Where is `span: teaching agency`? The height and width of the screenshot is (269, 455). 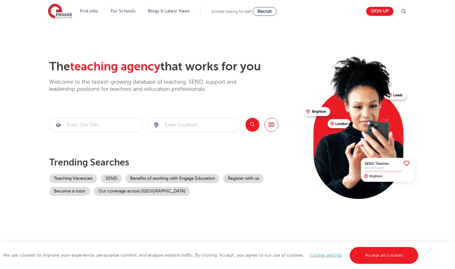
span: teaching agency is located at coordinates (115, 66).